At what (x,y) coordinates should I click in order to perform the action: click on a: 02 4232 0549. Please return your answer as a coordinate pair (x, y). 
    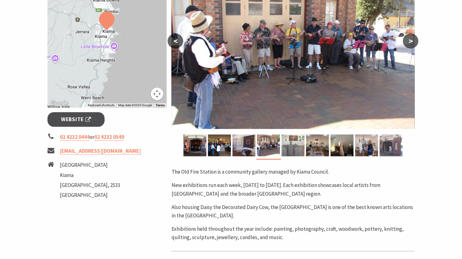
    Looking at the image, I should click on (109, 137).